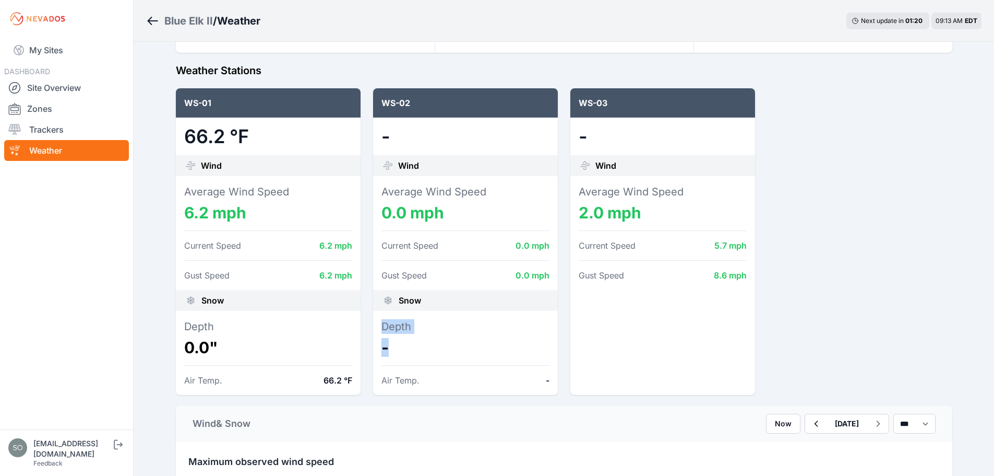  I want to click on dd: 8.6 mph, so click(730, 275).